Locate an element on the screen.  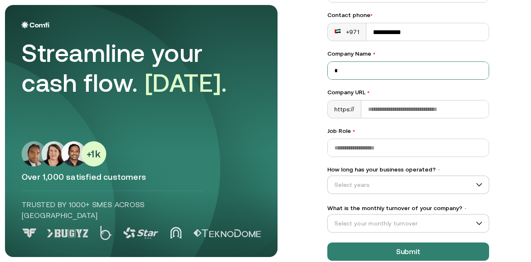
label: Company Name is located at coordinates (408, 54).